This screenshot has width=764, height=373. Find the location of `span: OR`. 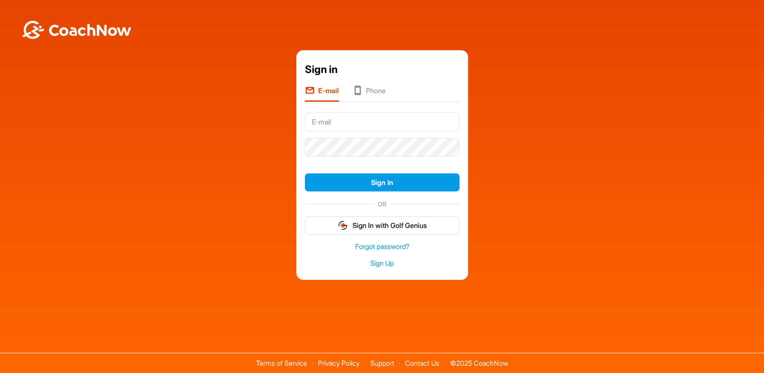

span: OR is located at coordinates (382, 204).